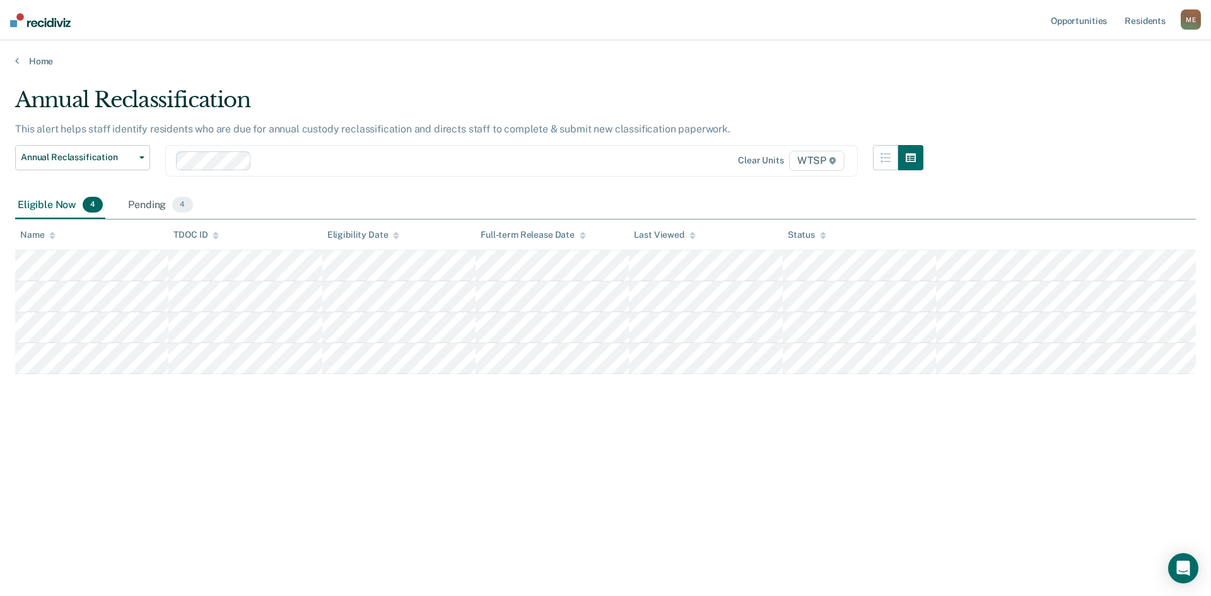 The width and height of the screenshot is (1211, 596). I want to click on div: Pending4, so click(160, 206).